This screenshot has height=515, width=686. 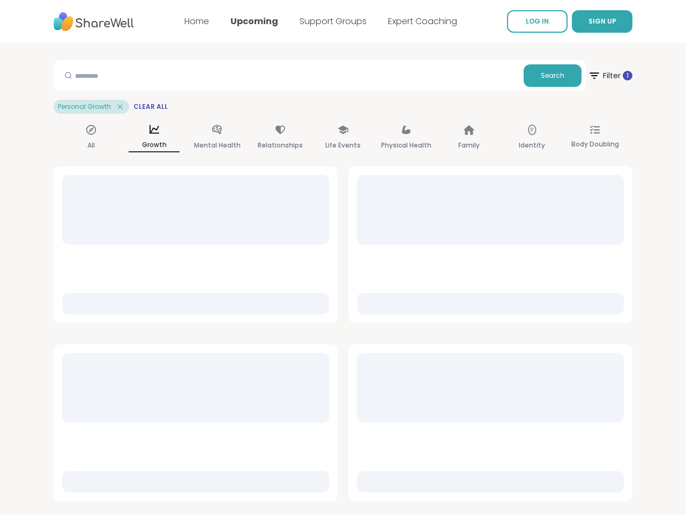 I want to click on a: Expert Coaching, so click(x=423, y=21).